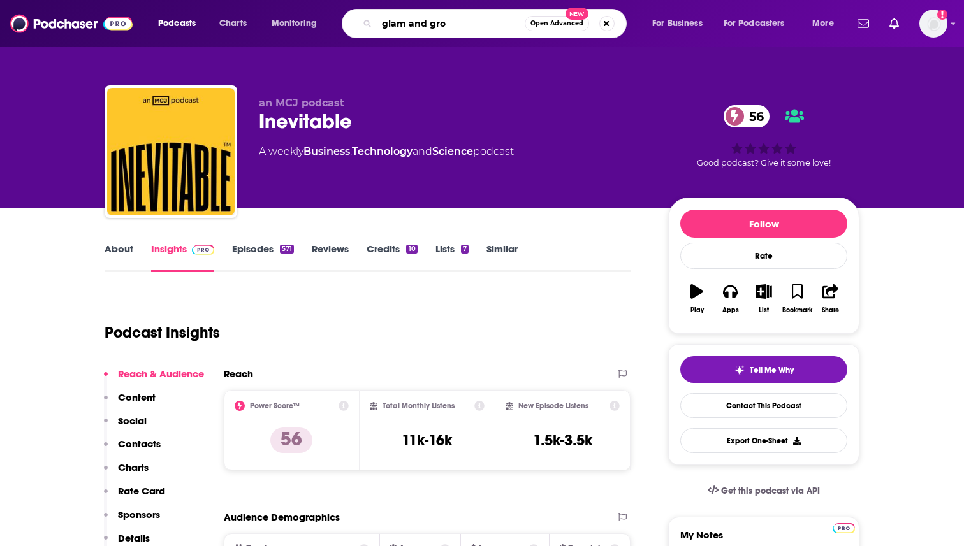 The image size is (964, 546). I want to click on img: User Profile, so click(934, 24).